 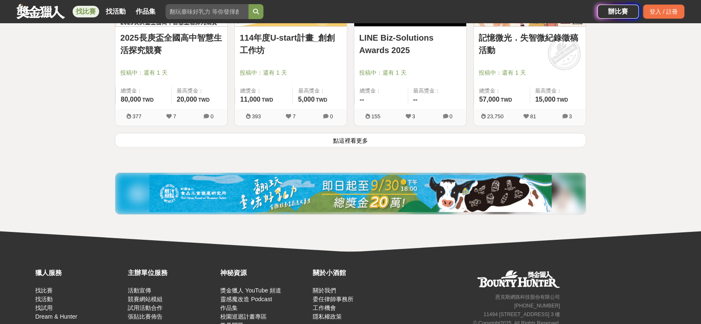 What do you see at coordinates (139, 290) in the screenshot?
I see `a: 活動宣傳` at bounding box center [139, 290].